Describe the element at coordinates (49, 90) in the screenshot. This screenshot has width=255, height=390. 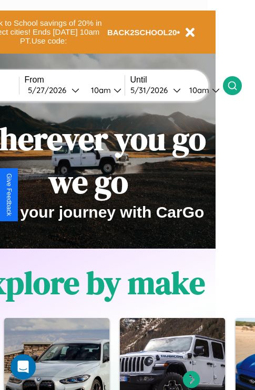
I see `div: 5 / 27 / 2026` at that location.